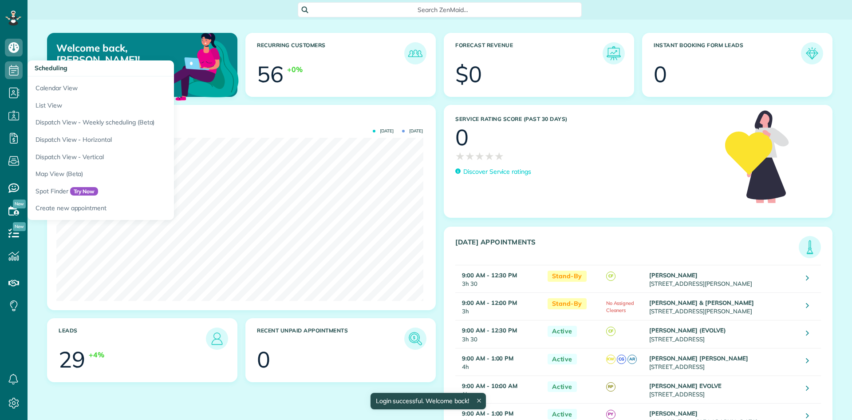  Describe the element at coordinates (490, 385) in the screenshot. I see `strong: 9:00 AM - 10:00 AM` at that location.